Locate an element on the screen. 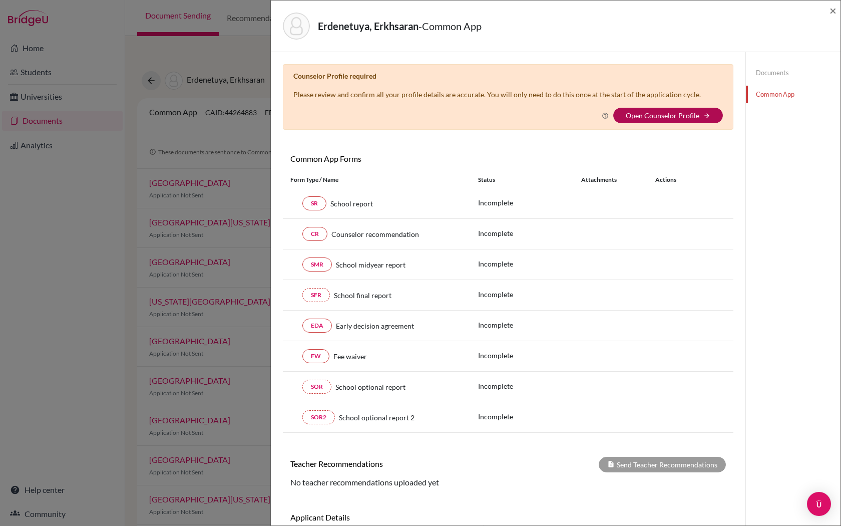  span: School optional report 2 is located at coordinates (377, 417).